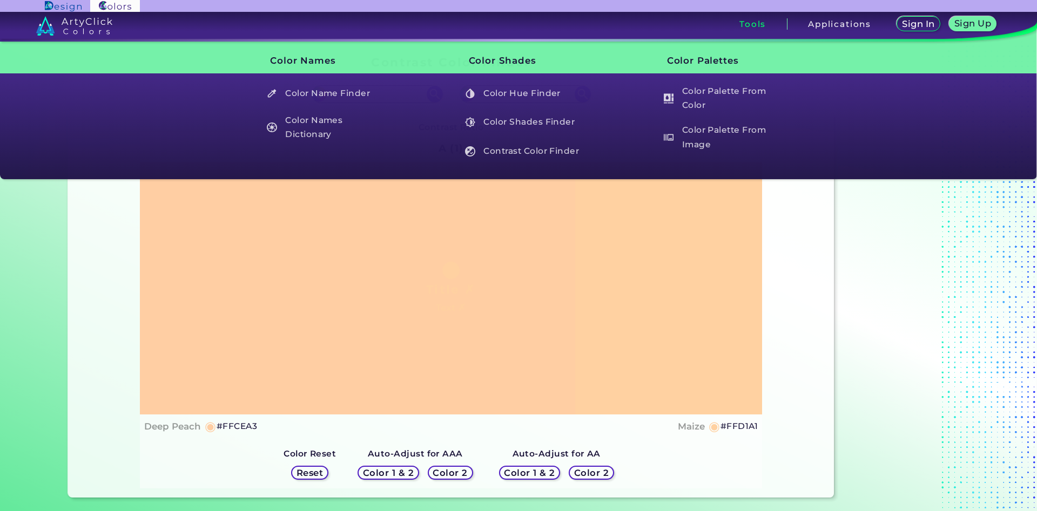  What do you see at coordinates (324, 127) in the screenshot?
I see `h5: Color Names Dictionary` at bounding box center [324, 127].